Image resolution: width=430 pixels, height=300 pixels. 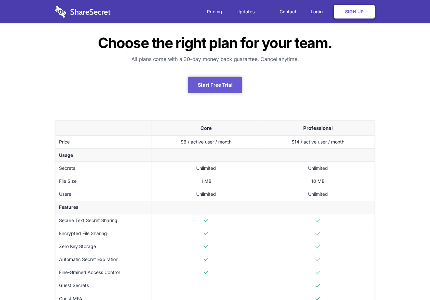 What do you see at coordinates (78, 246) in the screenshot?
I see `span: Zero Key Storage` at bounding box center [78, 246].